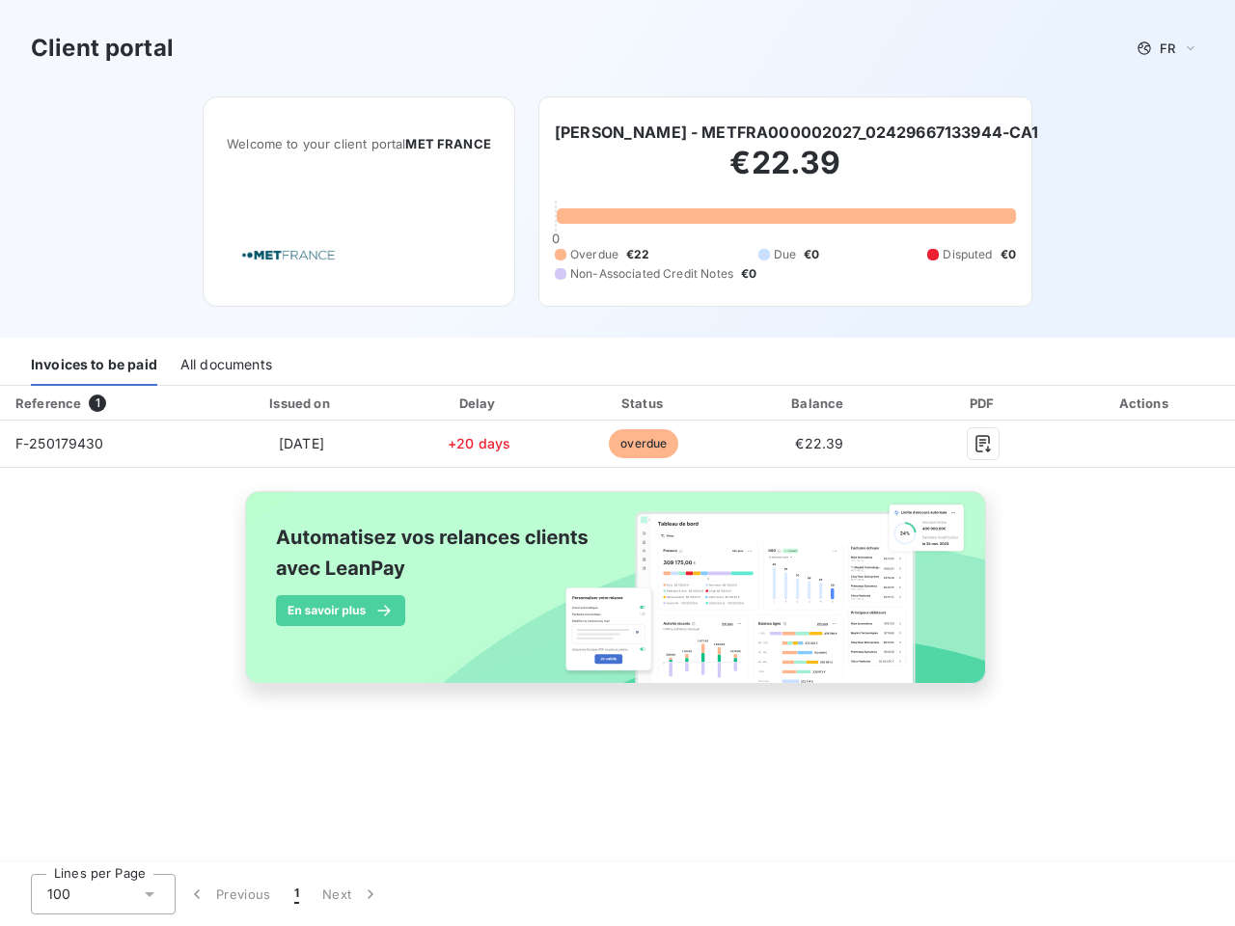 This screenshot has height=926, width=1235. I want to click on div: Balance, so click(820, 403).